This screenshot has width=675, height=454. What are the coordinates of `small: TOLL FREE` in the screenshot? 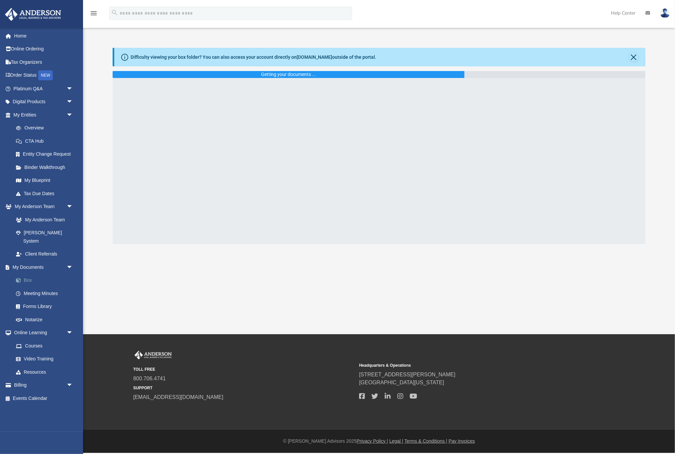 It's located at (244, 369).